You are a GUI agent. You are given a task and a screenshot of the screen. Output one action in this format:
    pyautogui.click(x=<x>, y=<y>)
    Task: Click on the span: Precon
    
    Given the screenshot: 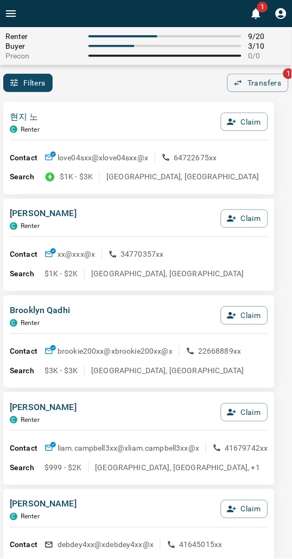 What is the action you would take?
    pyautogui.click(x=43, y=56)
    